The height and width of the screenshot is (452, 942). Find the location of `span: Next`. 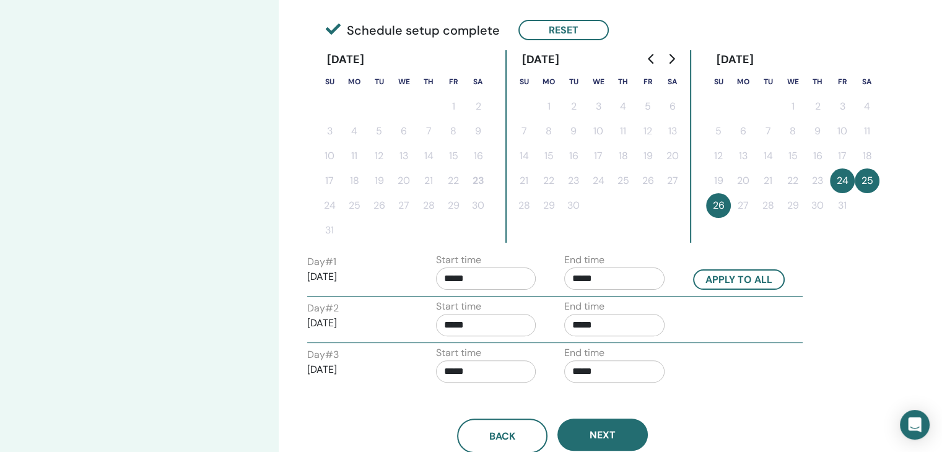

span: Next is located at coordinates (603, 435).